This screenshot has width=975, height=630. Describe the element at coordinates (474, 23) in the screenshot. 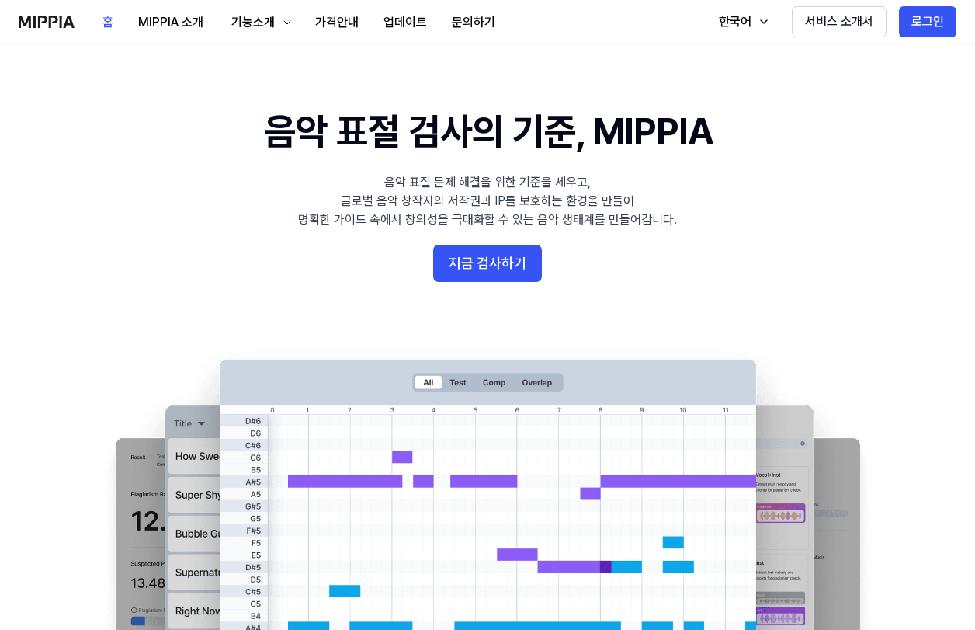

I see `a: 문의하기` at that location.